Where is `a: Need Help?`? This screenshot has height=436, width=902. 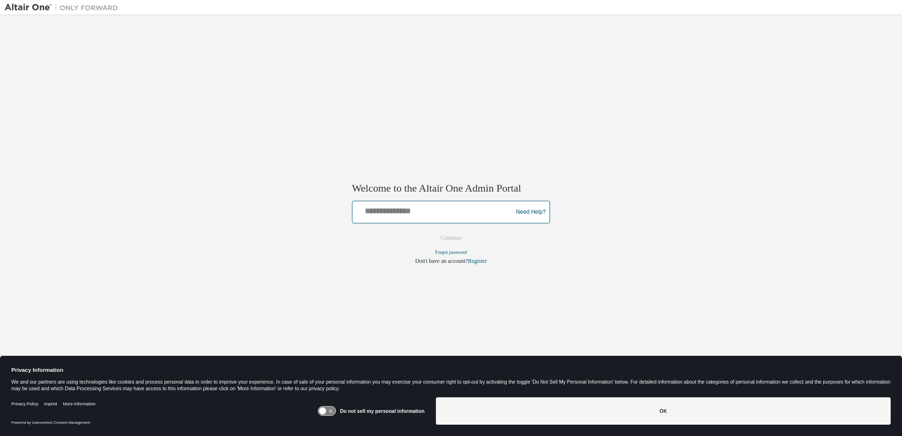 a: Need Help? is located at coordinates (531, 212).